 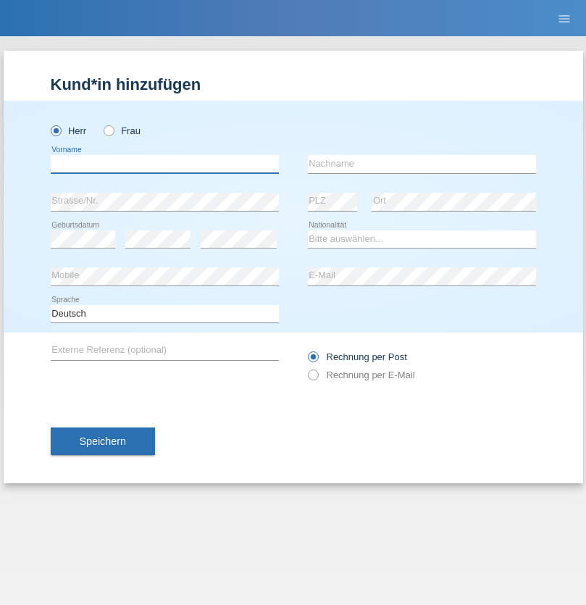 What do you see at coordinates (122, 130) in the screenshot?
I see `label: Frau` at bounding box center [122, 130].